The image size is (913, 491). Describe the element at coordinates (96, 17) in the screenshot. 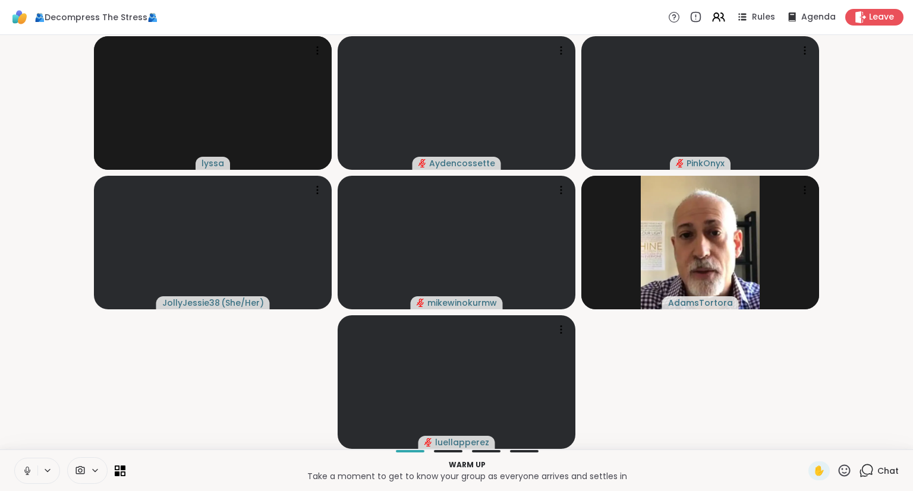

I see `span: 🫂Decompress The Stress🫂` at that location.